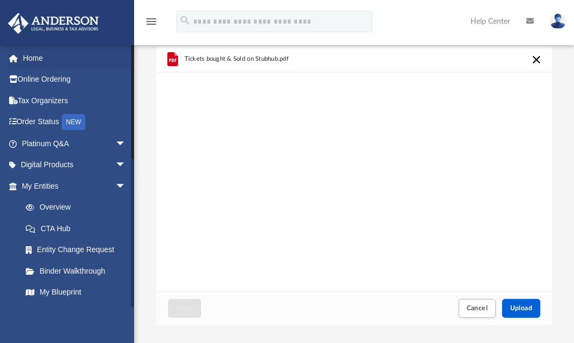 This screenshot has width=574, height=343. Describe the element at coordinates (78, 313) in the screenshot. I see `a: Tax Due Dates` at that location.